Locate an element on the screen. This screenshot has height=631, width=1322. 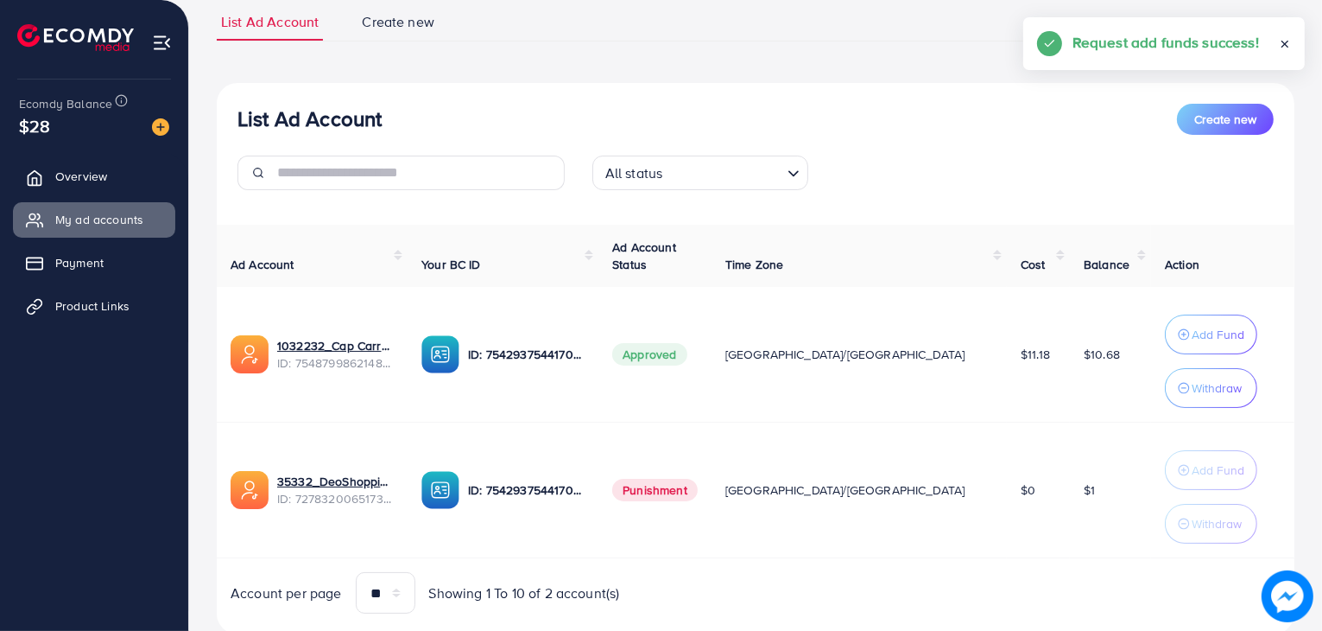
span: My ad accounts is located at coordinates (99, 219).